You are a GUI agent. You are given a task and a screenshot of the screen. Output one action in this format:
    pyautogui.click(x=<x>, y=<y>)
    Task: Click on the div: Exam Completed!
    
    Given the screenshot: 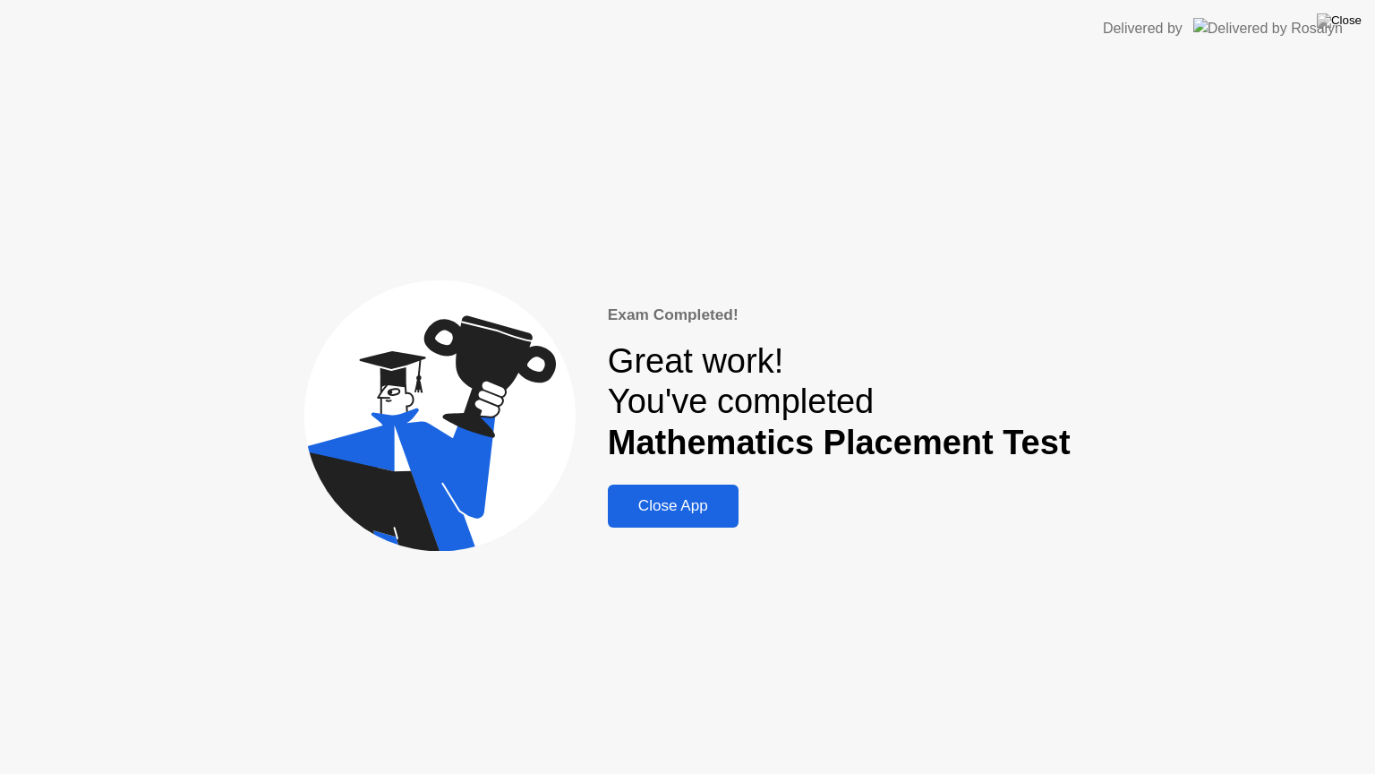 What is the action you would take?
    pyautogui.click(x=839, y=315)
    